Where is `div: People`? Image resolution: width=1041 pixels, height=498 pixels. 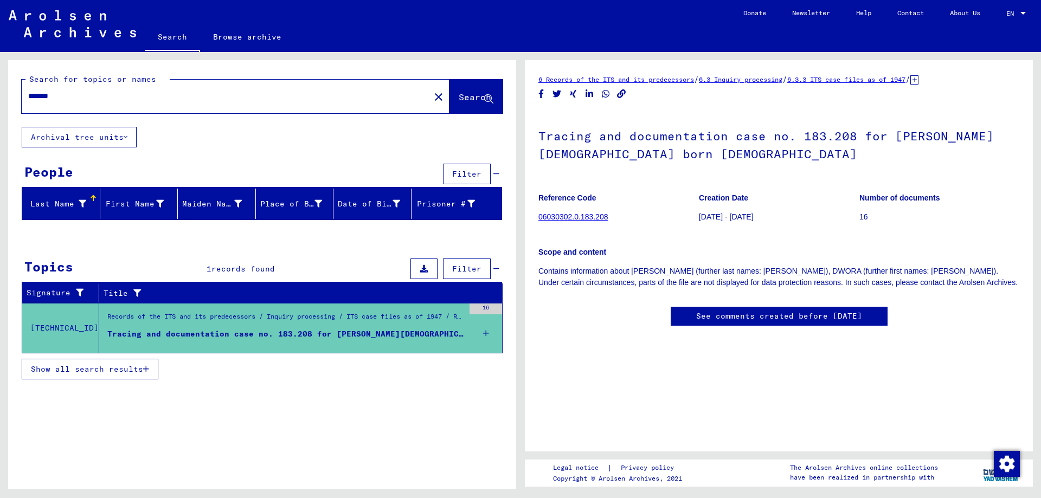
div: People is located at coordinates (49, 172).